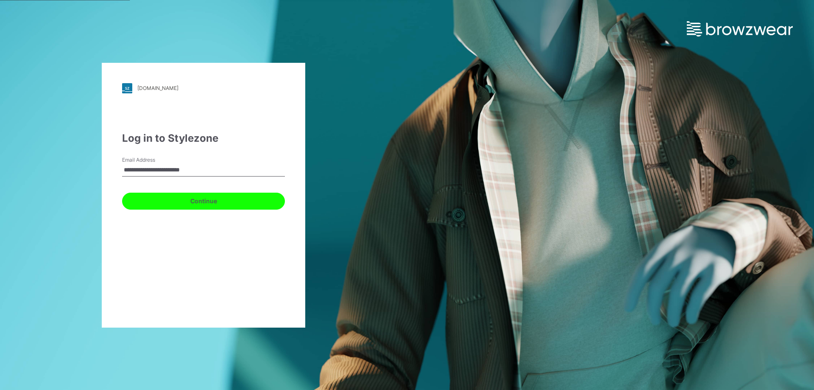 The height and width of the screenshot is (390, 814). Describe the element at coordinates (127, 88) in the screenshot. I see `img: stylezone-logo.562084cfcfab977791bfbf7441f1a819.svg` at that location.